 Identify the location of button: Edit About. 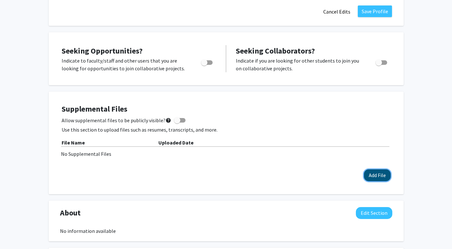
(374, 213).